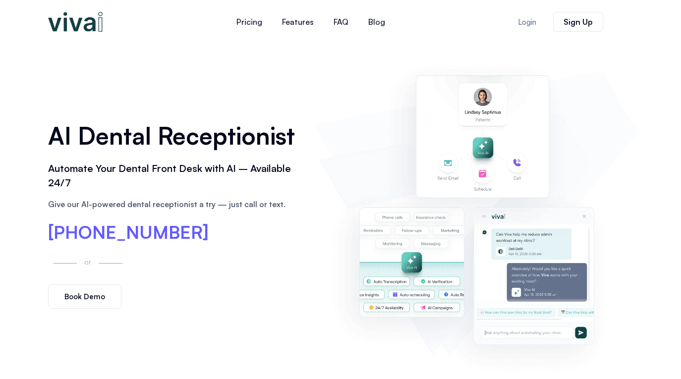 The width and height of the screenshot is (681, 379). Describe the element at coordinates (298, 22) in the screenshot. I see `a: Features` at that location.